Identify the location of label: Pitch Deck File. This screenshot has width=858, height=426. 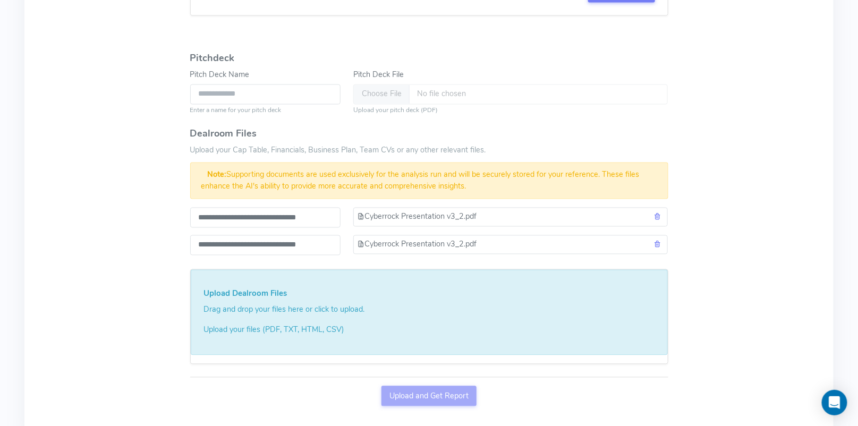
(378, 75).